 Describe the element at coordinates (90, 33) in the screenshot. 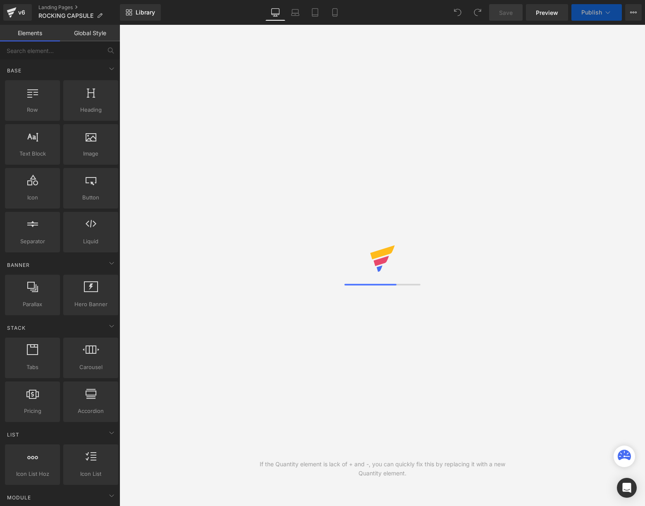

I see `a: Global Style` at that location.